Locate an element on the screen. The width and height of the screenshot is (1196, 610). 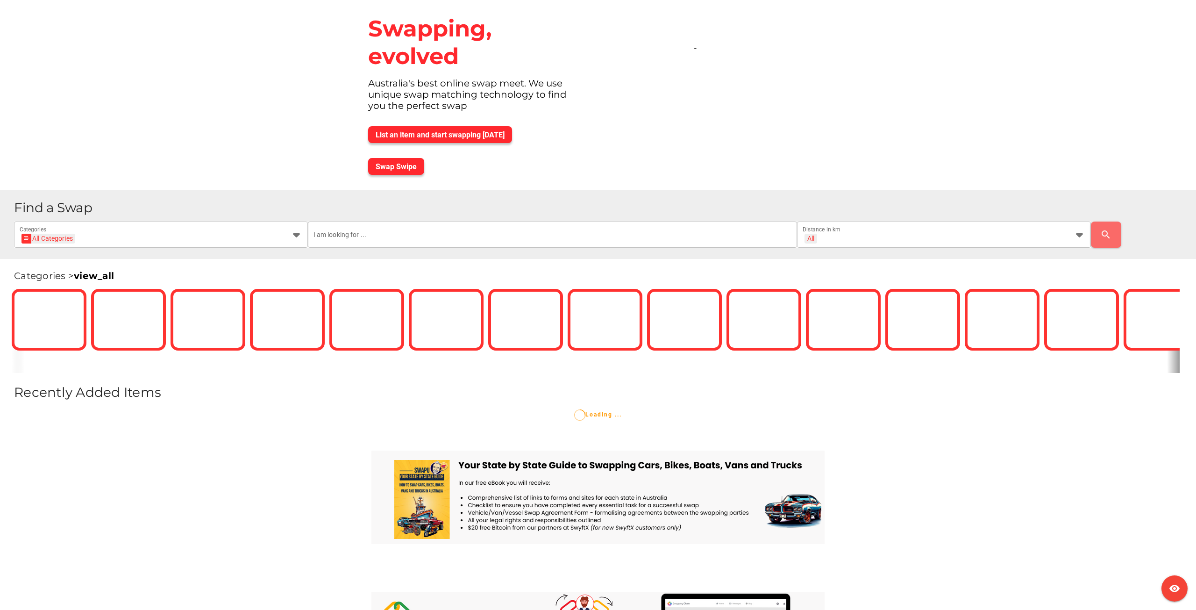
span: Recently Added Items is located at coordinates (87, 392).